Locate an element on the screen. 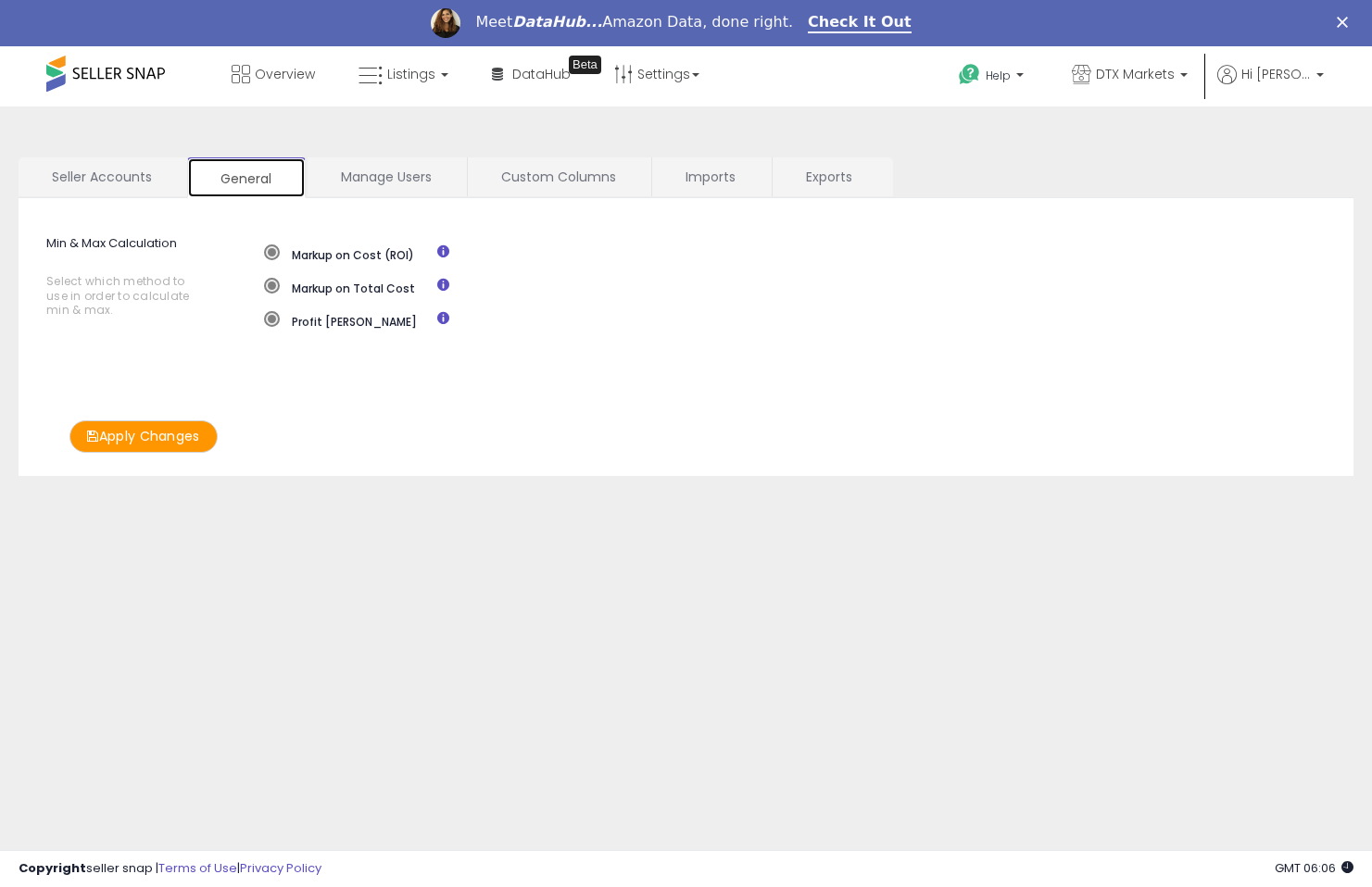  div: Meet Amazon Data, done right. is located at coordinates (633, 22).